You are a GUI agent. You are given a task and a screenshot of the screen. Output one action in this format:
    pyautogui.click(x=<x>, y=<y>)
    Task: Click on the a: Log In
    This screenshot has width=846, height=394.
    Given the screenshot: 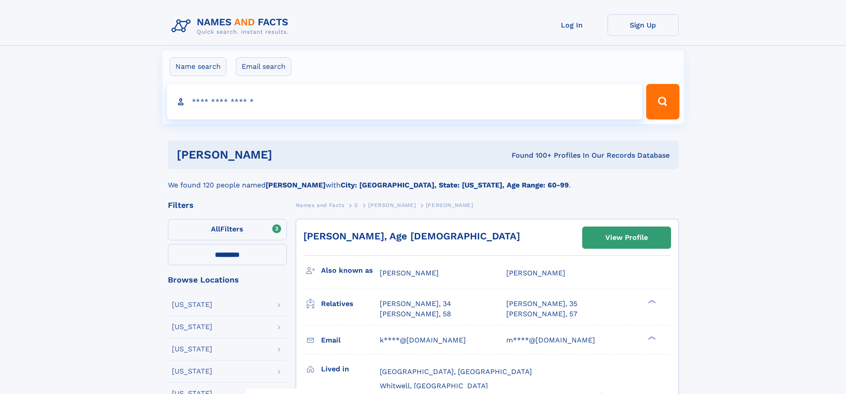 What is the action you would take?
    pyautogui.click(x=572, y=25)
    